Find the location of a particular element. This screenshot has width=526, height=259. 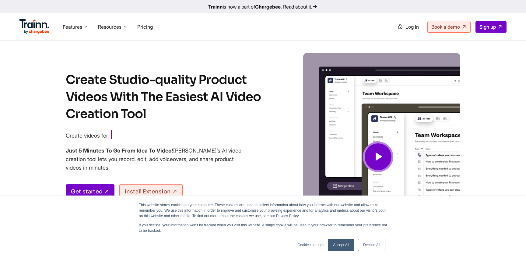

a: Book a demo is located at coordinates (449, 27).